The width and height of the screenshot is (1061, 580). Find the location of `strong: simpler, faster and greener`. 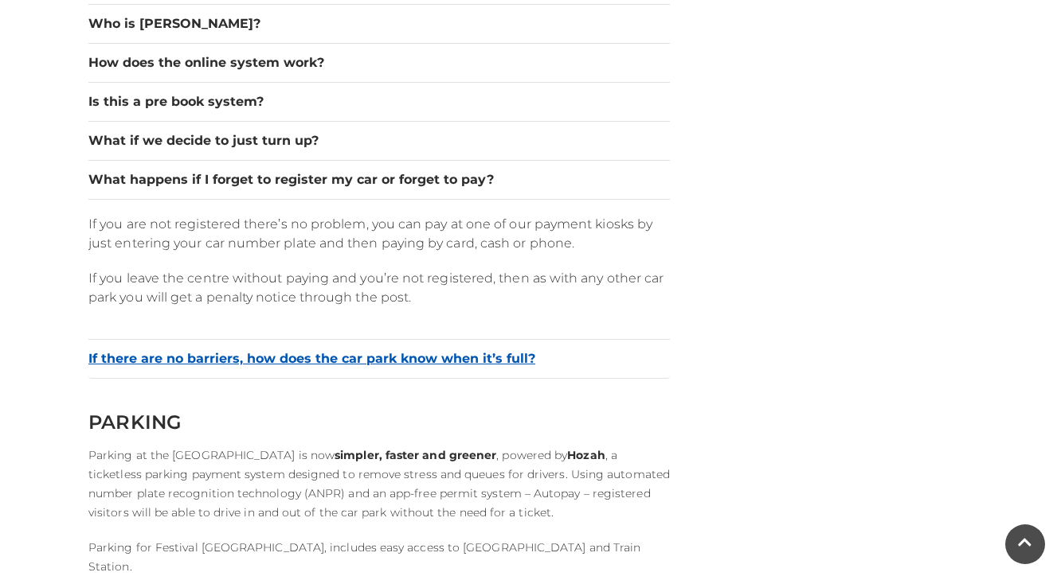

strong: simpler, faster and greener is located at coordinates (415, 455).